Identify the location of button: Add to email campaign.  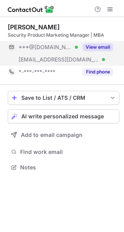
(63, 135).